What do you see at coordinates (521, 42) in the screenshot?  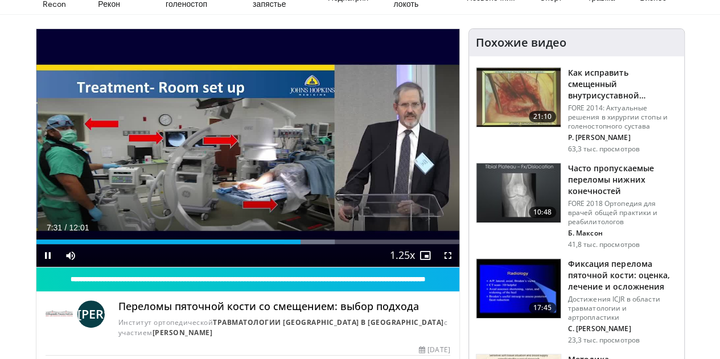 I see `font: Похожие видео` at bounding box center [521, 42].